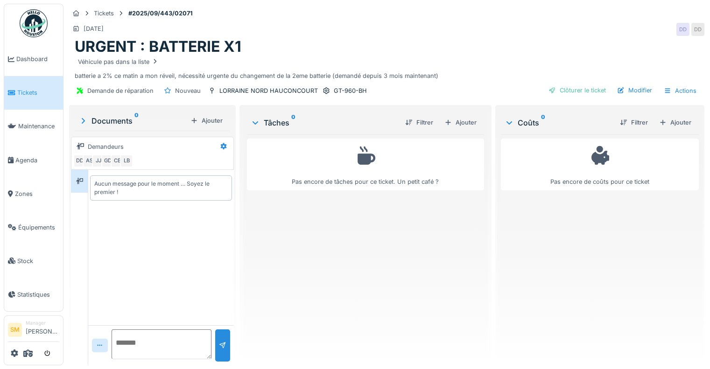 Image resolution: width=710 pixels, height=369 pixels. Describe the element at coordinates (34, 294) in the screenshot. I see `a: Statistiques` at that location.